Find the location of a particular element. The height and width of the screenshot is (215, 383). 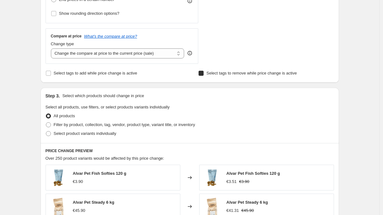

span: Select tags to remove while price change is active is located at coordinates (252, 73).